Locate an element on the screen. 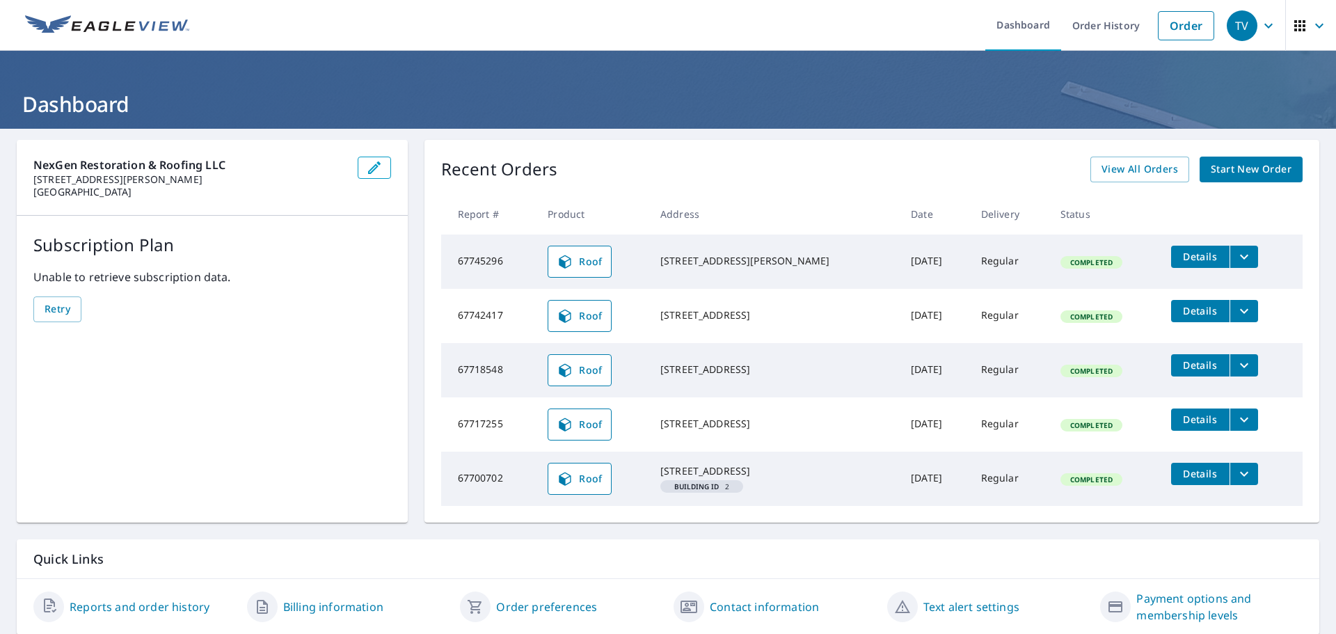 The image size is (1336, 634). th: Address is located at coordinates (774, 214).